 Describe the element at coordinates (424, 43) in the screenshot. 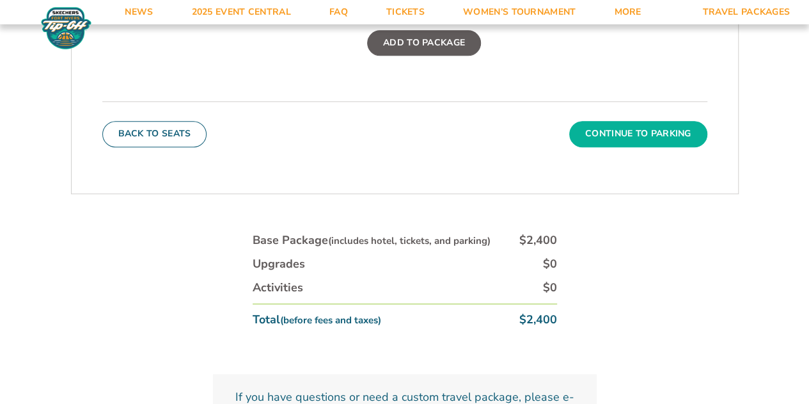

I see `label: Add To Package` at that location.